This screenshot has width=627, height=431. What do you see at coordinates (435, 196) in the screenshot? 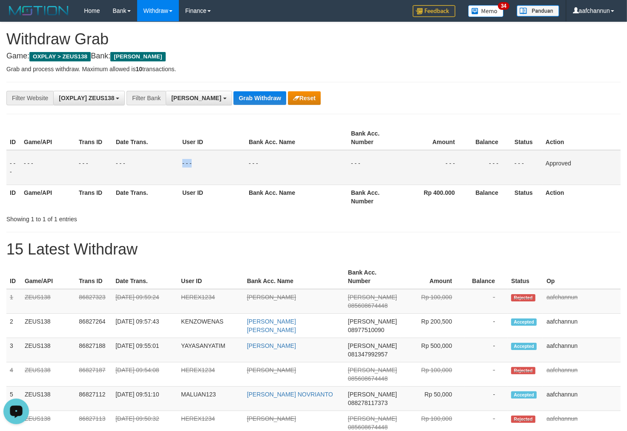
I see `th: Rp 400.000` at bounding box center [435, 196].